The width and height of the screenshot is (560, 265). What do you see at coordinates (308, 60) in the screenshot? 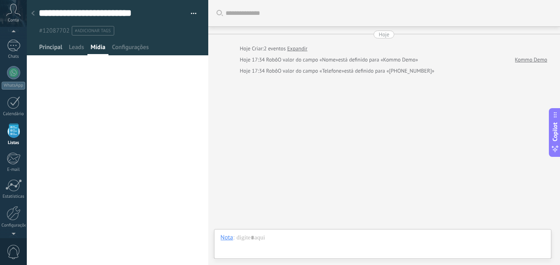
I see `span: O valor do campo «Nome»` at bounding box center [308, 60].